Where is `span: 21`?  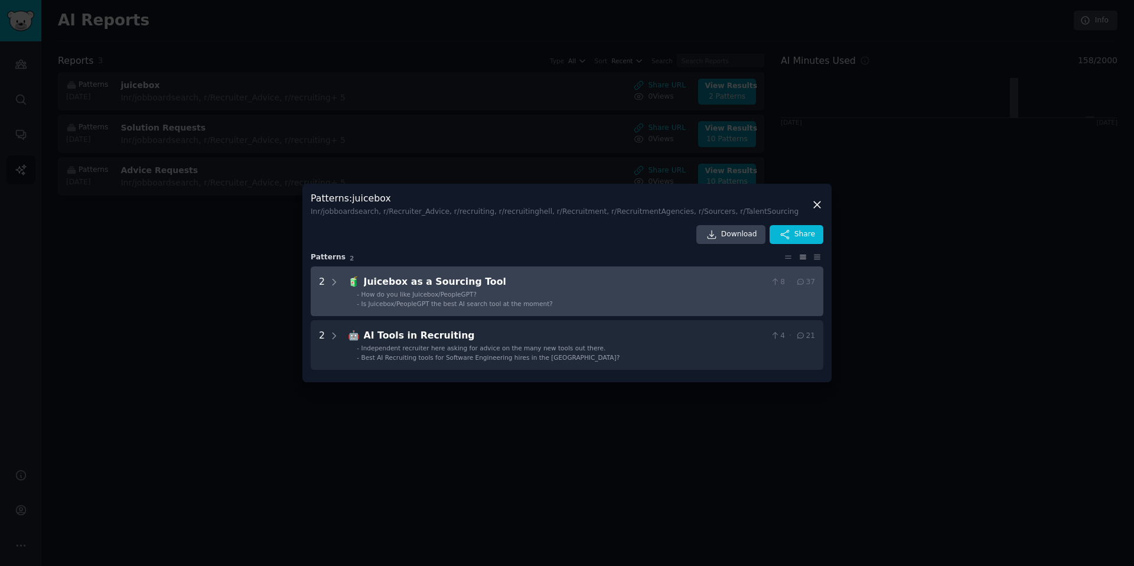 span: 21 is located at coordinates (805, 336).